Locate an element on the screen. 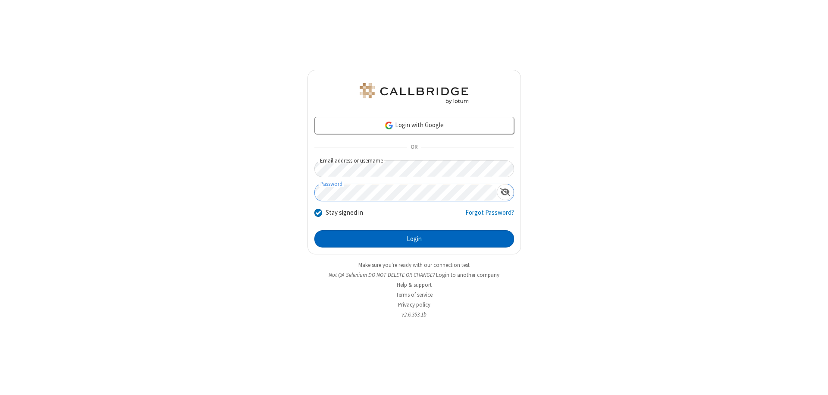 This screenshot has height=395, width=828. span: OR is located at coordinates (414, 147).